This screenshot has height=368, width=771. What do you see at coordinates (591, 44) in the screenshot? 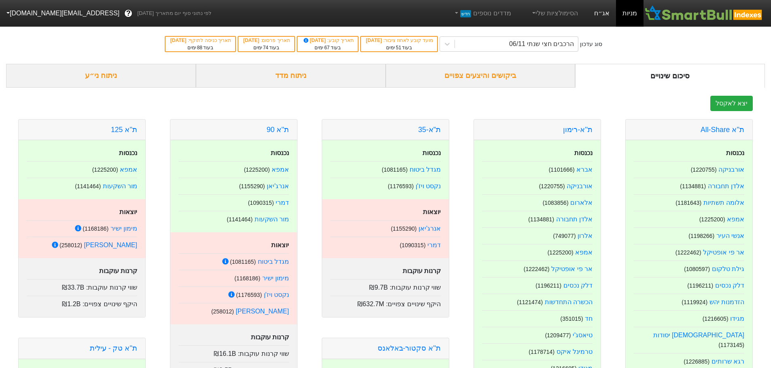
I see `div: סוג עדכון` at bounding box center [591, 44].